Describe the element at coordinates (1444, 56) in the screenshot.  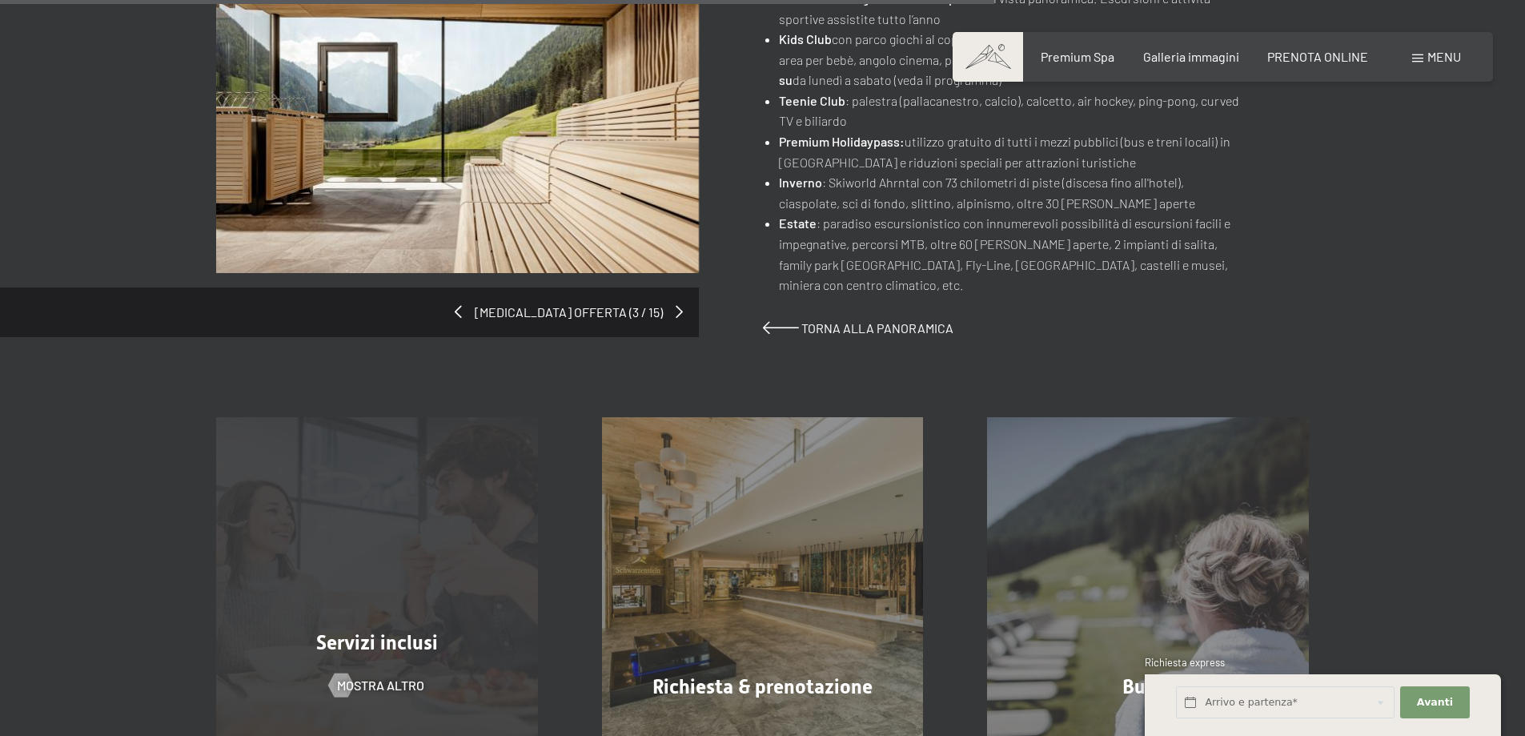
I see `span: Menu` at that location.